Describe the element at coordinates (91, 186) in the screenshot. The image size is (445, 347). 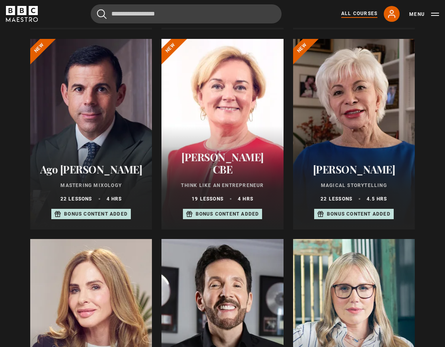
I see `p: Mastering Mixology` at that location.